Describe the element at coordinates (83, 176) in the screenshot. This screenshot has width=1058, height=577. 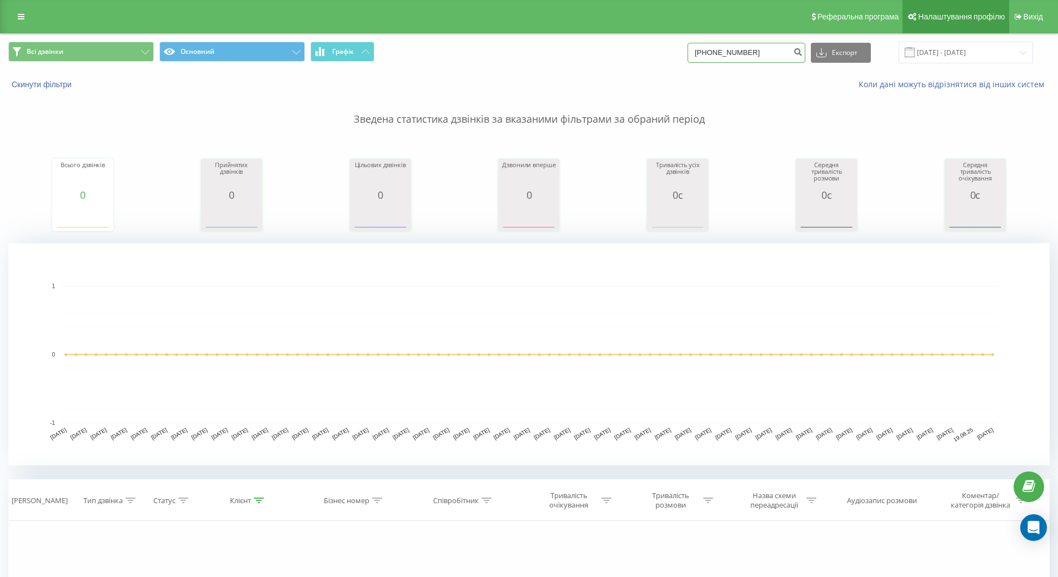
I see `div: Всього дзвінків` at that location.